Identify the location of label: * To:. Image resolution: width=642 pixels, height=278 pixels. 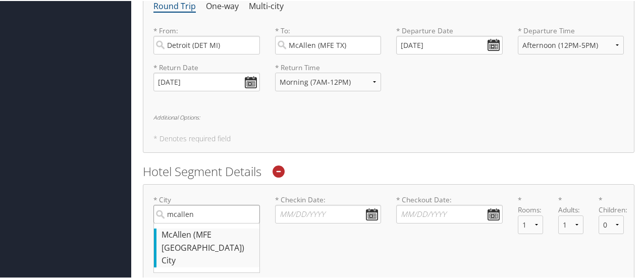
(328, 39).